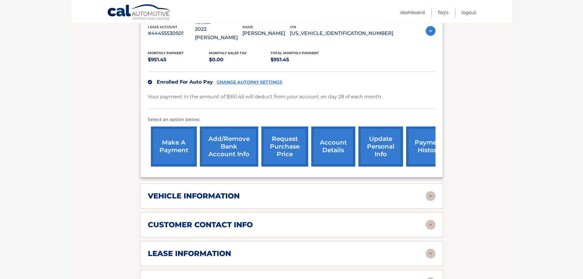 The height and width of the screenshot is (279, 583). Describe the element at coordinates (292, 120) in the screenshot. I see `p: Select an option below:` at that location.